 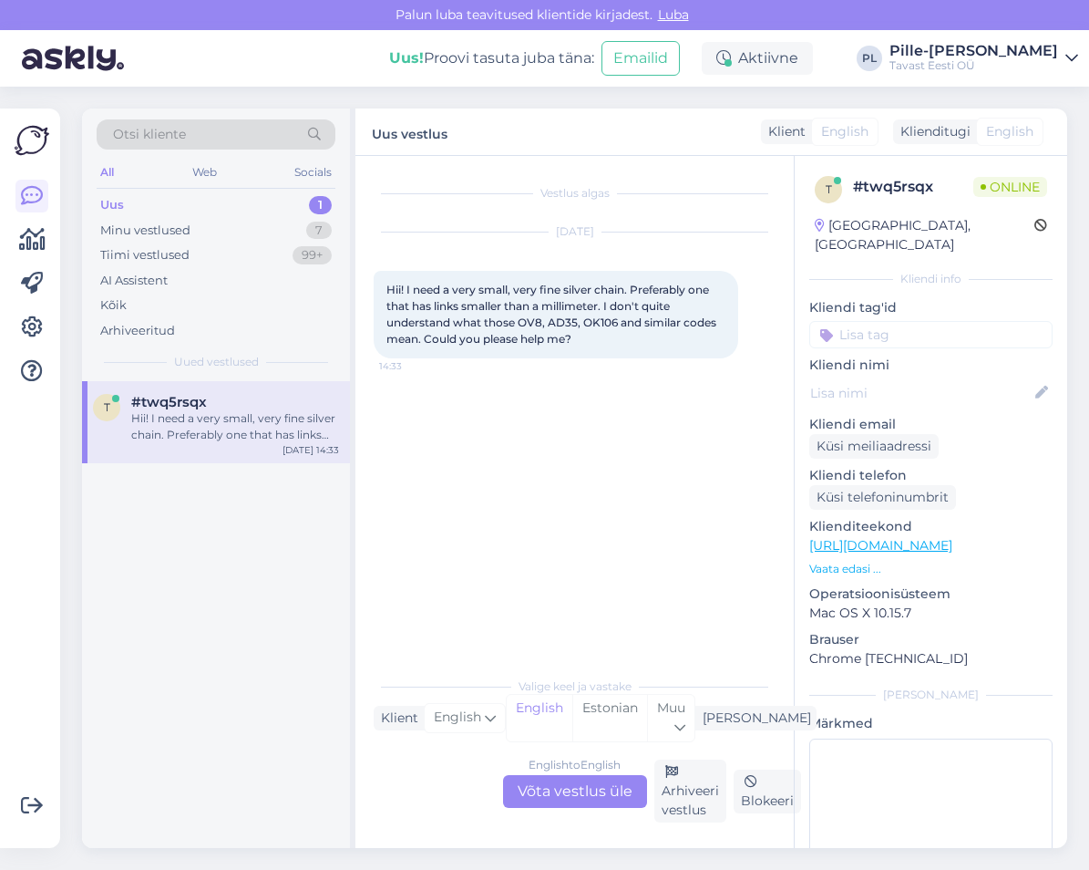 What do you see at coordinates (319, 231) in the screenshot?
I see `div: 7` at bounding box center [319, 231].